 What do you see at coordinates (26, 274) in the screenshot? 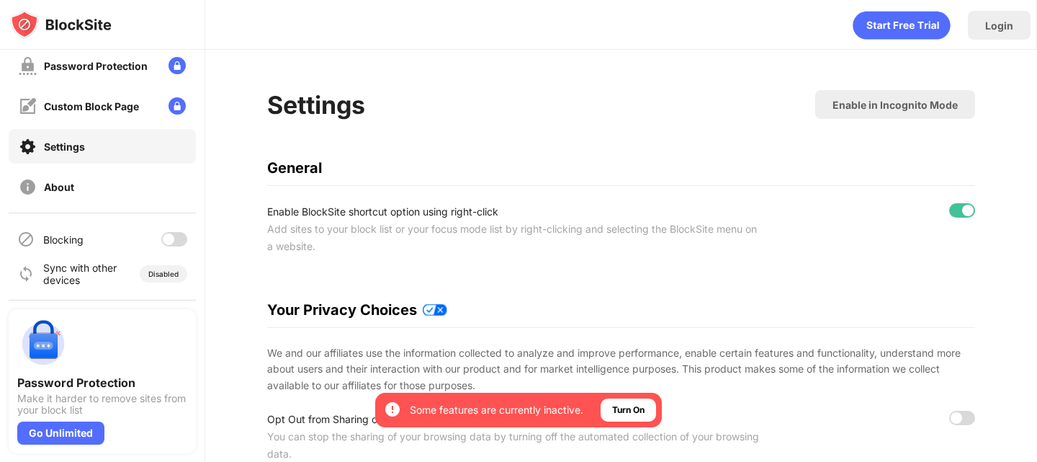
I see `img: sync-icon.svg` at bounding box center [26, 274].